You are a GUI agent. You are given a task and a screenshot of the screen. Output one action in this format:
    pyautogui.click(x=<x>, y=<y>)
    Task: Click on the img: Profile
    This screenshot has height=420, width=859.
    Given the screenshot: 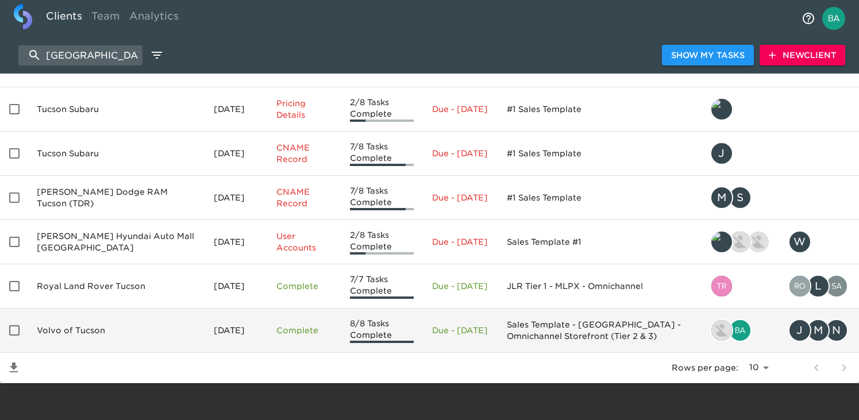 What is the action you would take?
    pyautogui.click(x=834, y=18)
    